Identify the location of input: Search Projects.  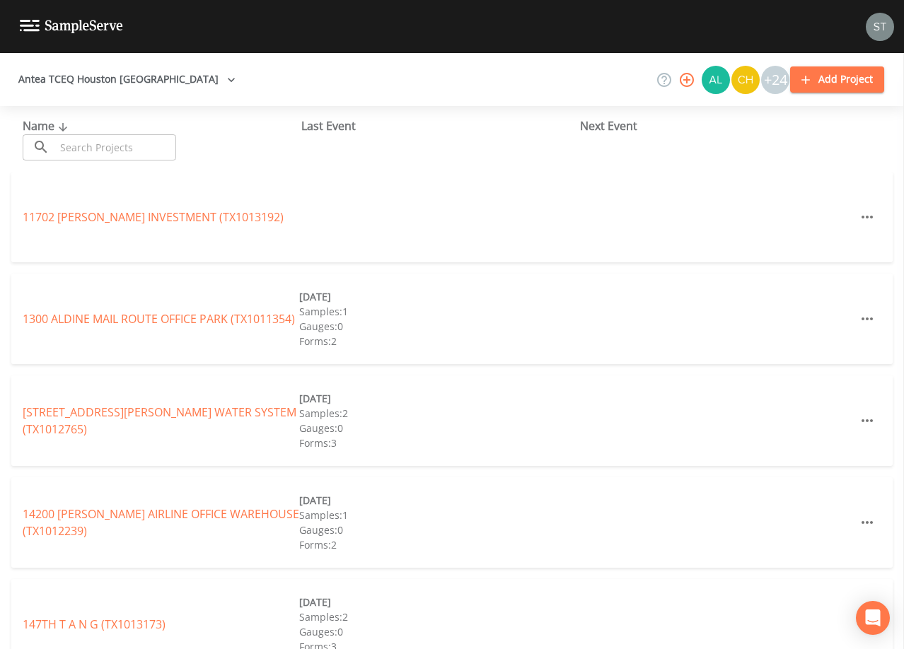
(115, 147).